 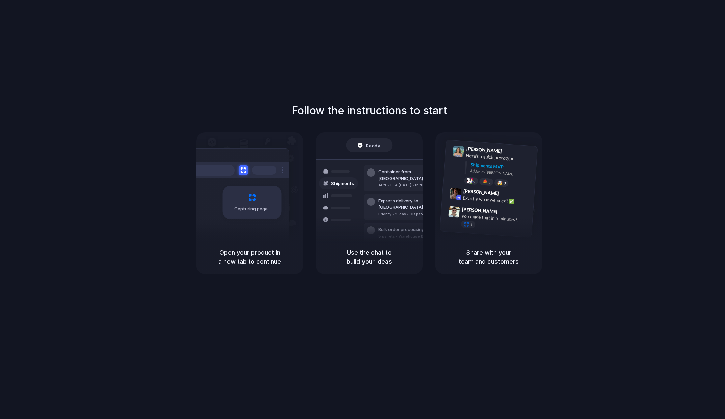 I want to click on div: Exactly what we need! ✅, so click(x=496, y=200).